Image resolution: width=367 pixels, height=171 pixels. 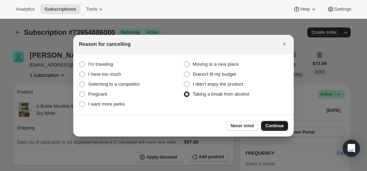 What do you see at coordinates (25, 9) in the screenshot?
I see `button: Analytics` at bounding box center [25, 9].